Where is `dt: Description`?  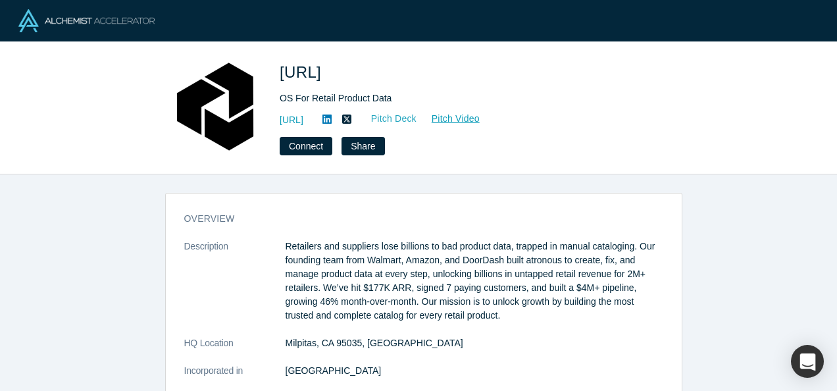 dt: Description is located at coordinates (235, 287).